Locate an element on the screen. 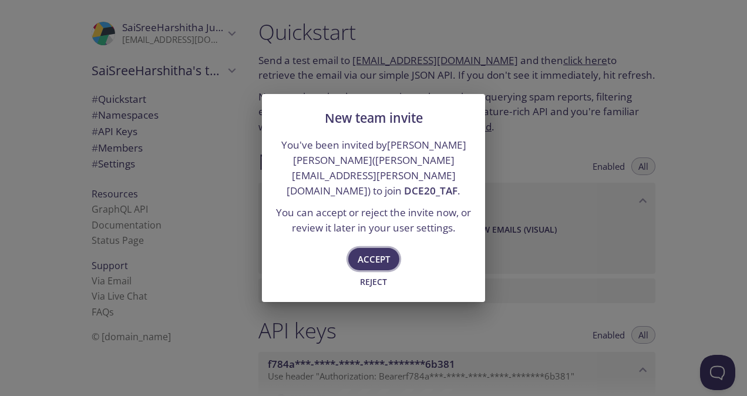 Image resolution: width=747 pixels, height=396 pixels. span: Reject is located at coordinates (373, 282).